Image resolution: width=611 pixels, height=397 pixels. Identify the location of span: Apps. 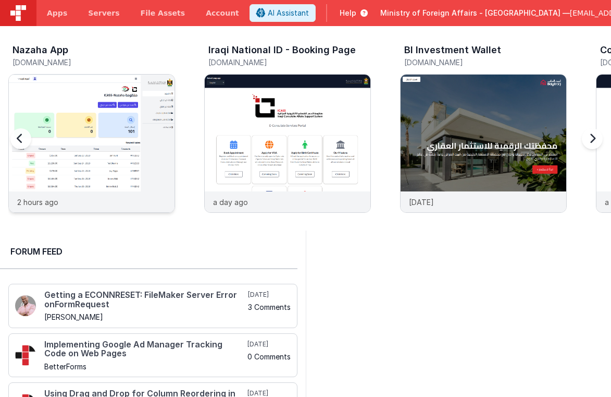
(57, 13).